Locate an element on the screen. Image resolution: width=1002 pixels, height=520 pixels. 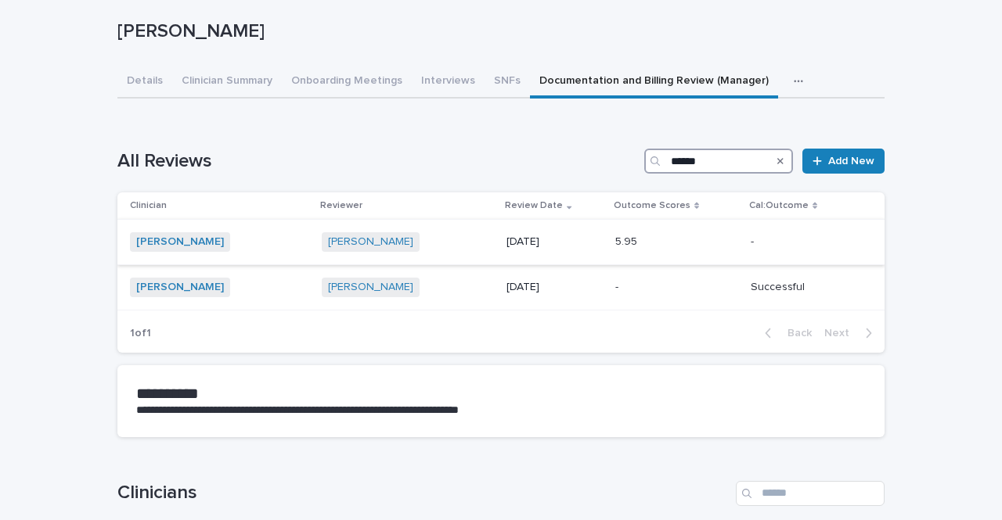
p: Successful is located at coordinates (779, 286).